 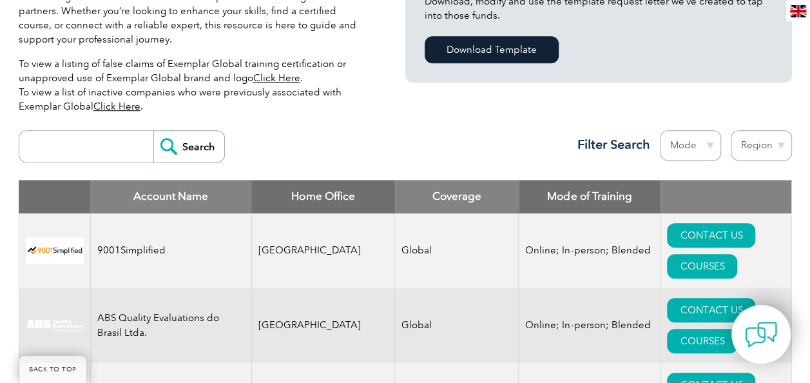 What do you see at coordinates (492, 50) in the screenshot?
I see `a: Download Template` at bounding box center [492, 50].